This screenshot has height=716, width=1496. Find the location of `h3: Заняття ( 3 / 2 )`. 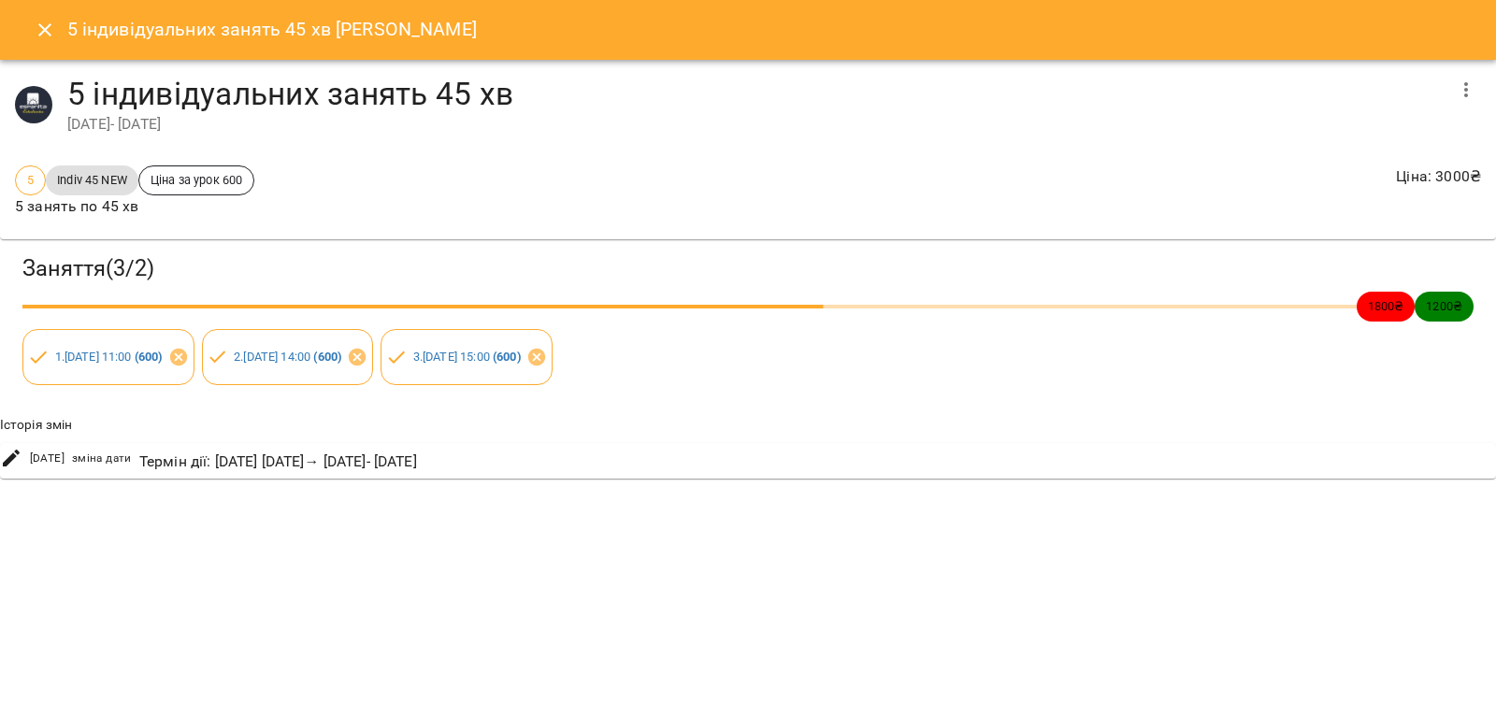

h3: Заняття ( 3 / 2 ) is located at coordinates (748, 268).